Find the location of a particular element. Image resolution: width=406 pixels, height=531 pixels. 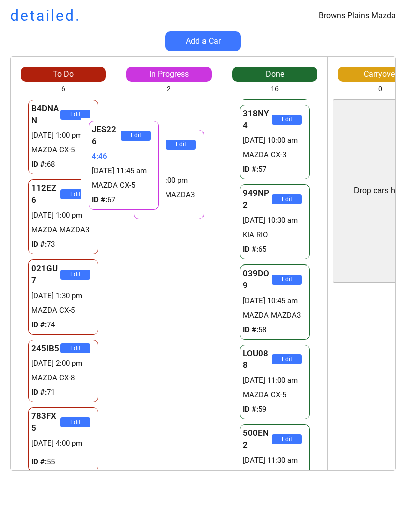

div: 318NY4 is located at coordinates (257, 120).